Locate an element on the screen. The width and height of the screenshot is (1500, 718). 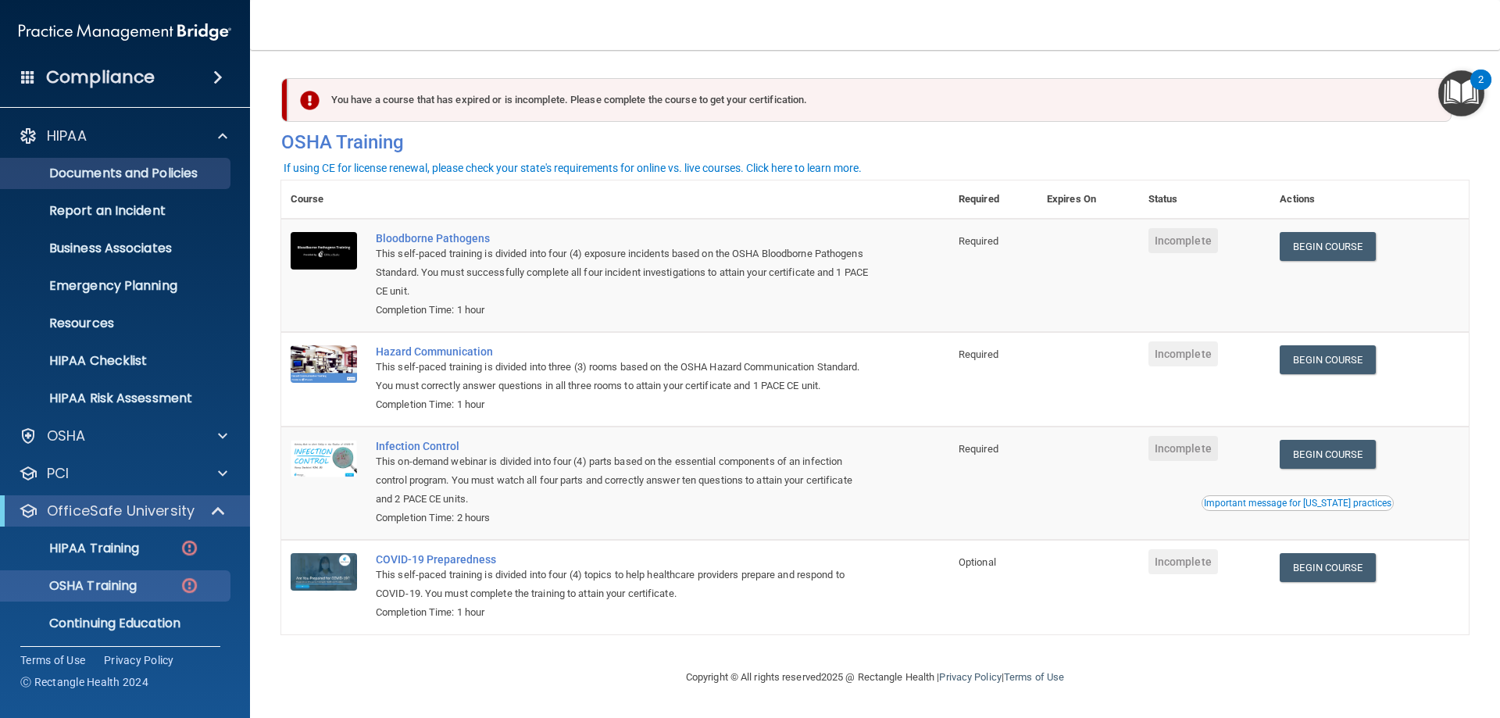
p: Continuing Education is located at coordinates (116, 623).